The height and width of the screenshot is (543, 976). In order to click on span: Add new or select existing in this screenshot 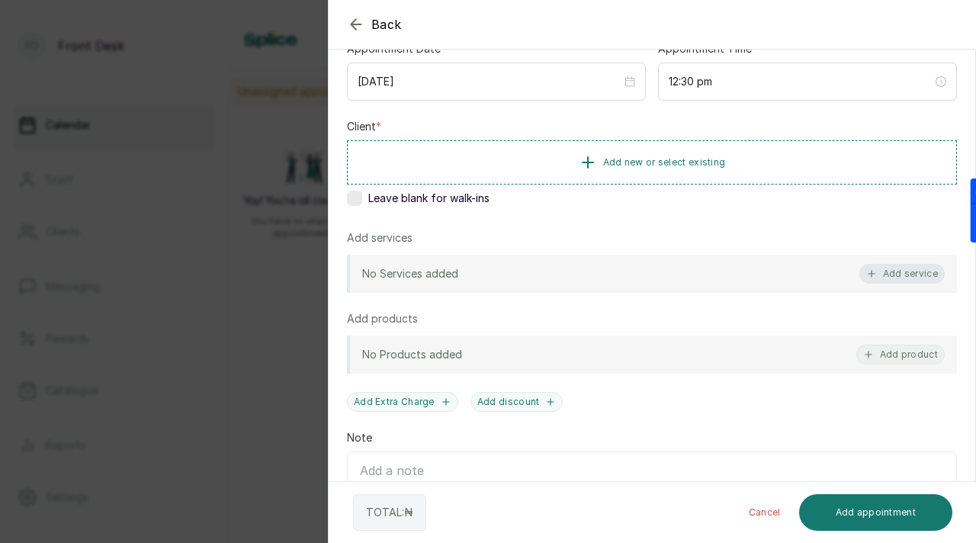, I will do `click(664, 162)`.